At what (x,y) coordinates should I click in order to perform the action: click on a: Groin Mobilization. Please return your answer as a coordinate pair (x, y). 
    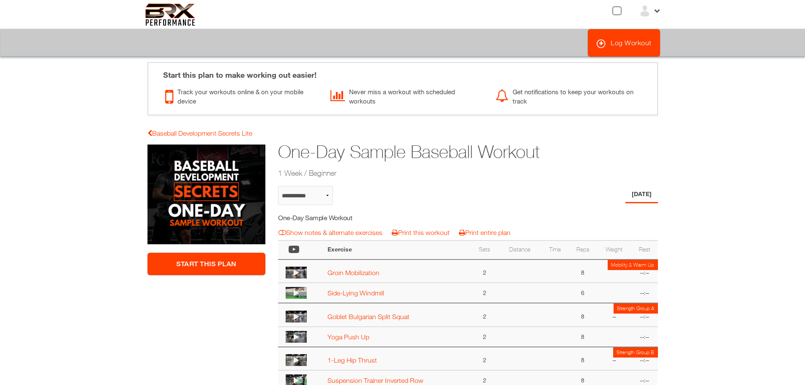
    Looking at the image, I should click on (353, 272).